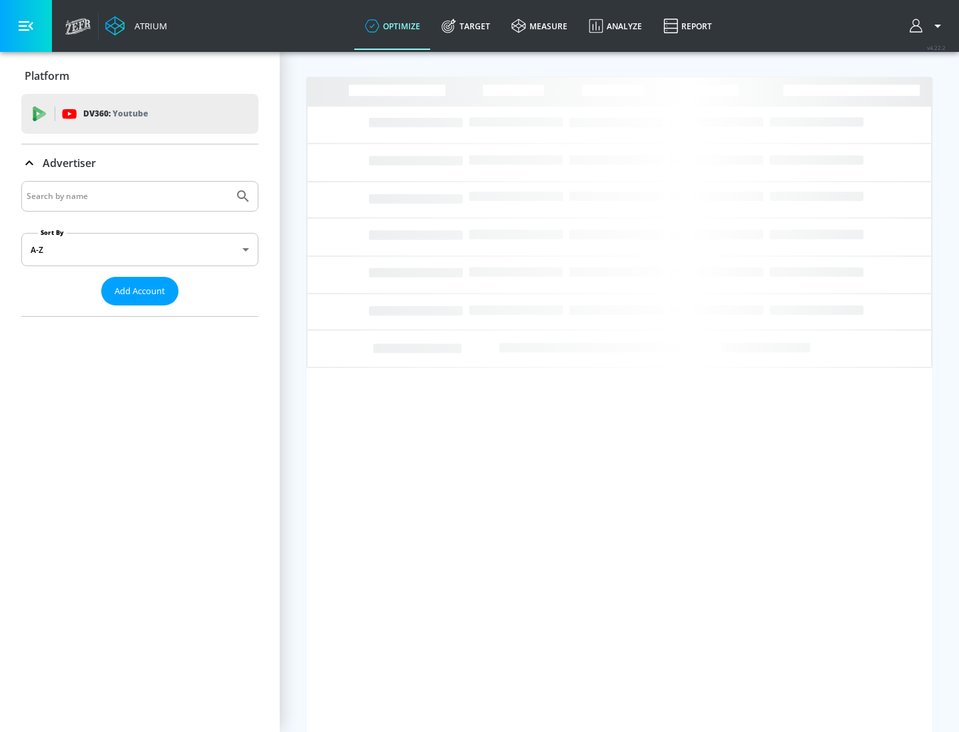 Image resolution: width=959 pixels, height=732 pixels. I want to click on p: DV360:, so click(115, 114).